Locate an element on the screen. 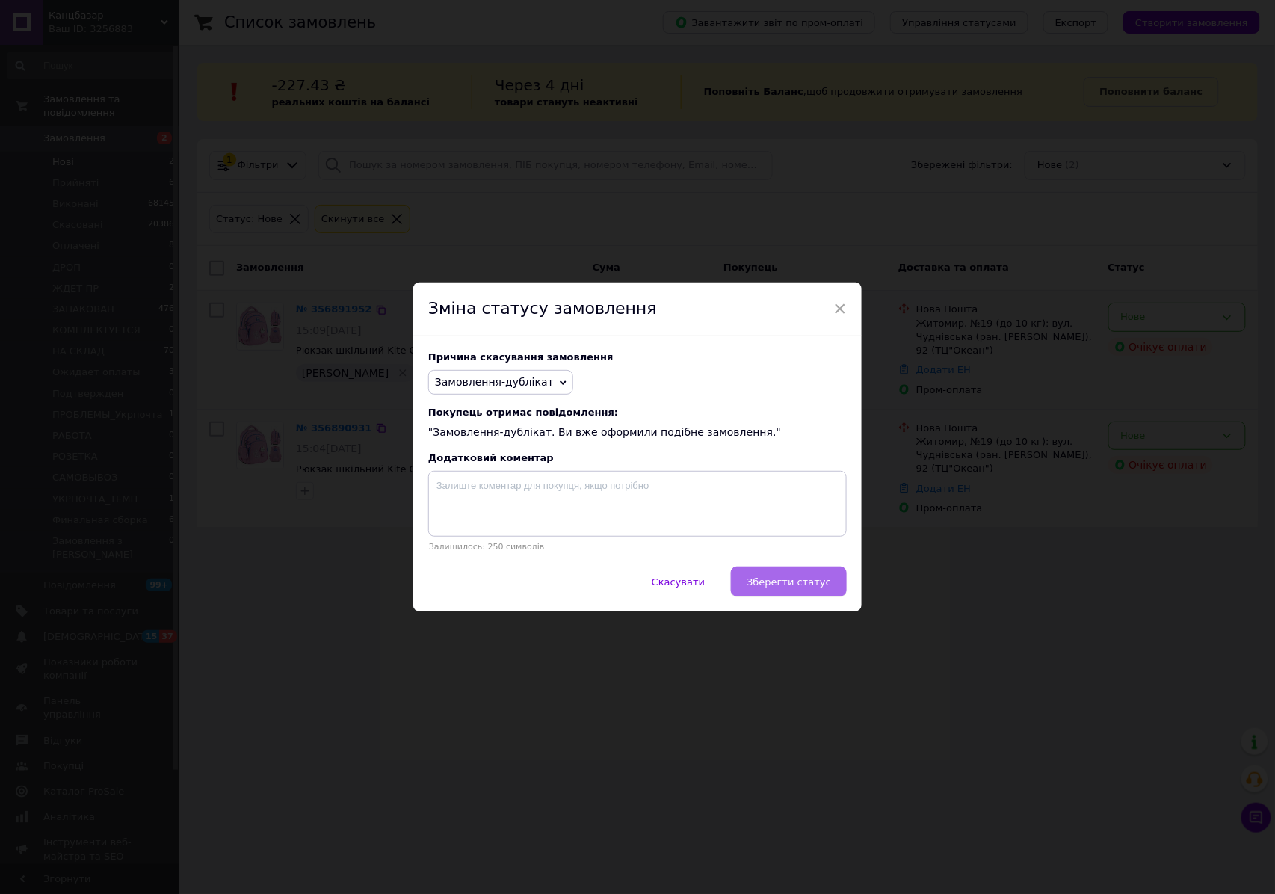  span: Покупець отримає повідомлення: is located at coordinates (637, 412).